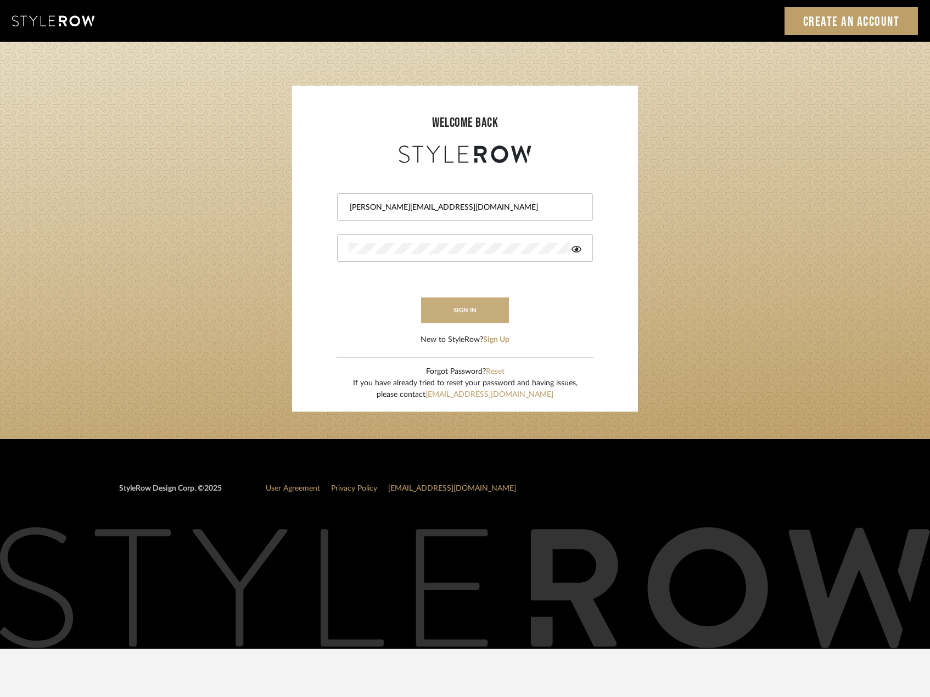 The width and height of the screenshot is (930, 697). Describe the element at coordinates (465, 310) in the screenshot. I see `button: sign in` at that location.